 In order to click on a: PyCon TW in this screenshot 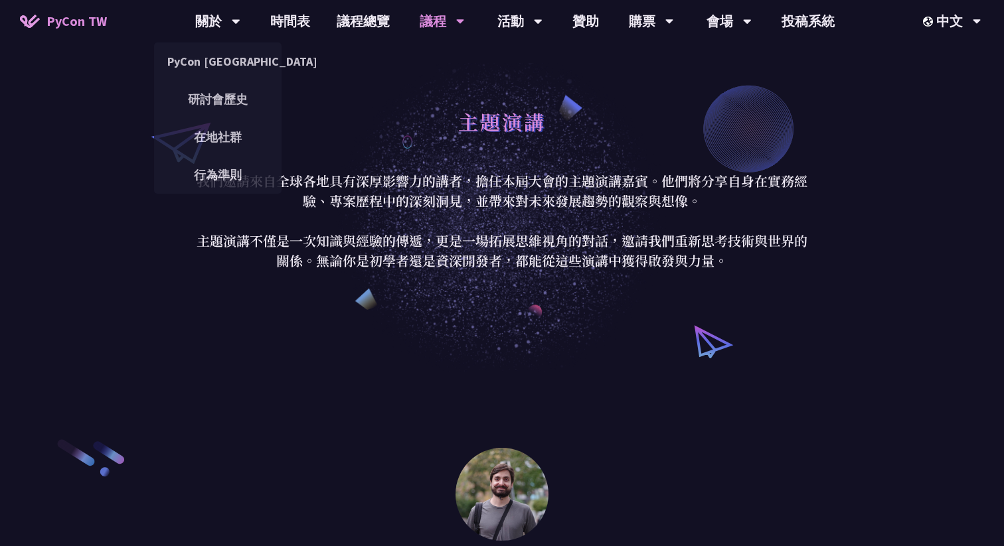, I will do `click(63, 21)`.